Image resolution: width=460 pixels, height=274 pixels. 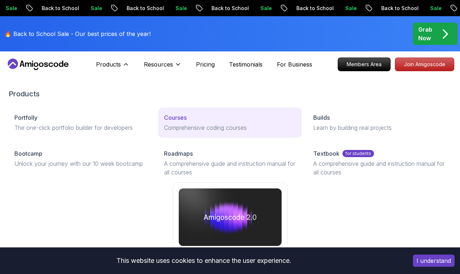 What do you see at coordinates (204, 261) in the screenshot?
I see `div: This website uses cookies to enhance the user experience.` at bounding box center [204, 261].